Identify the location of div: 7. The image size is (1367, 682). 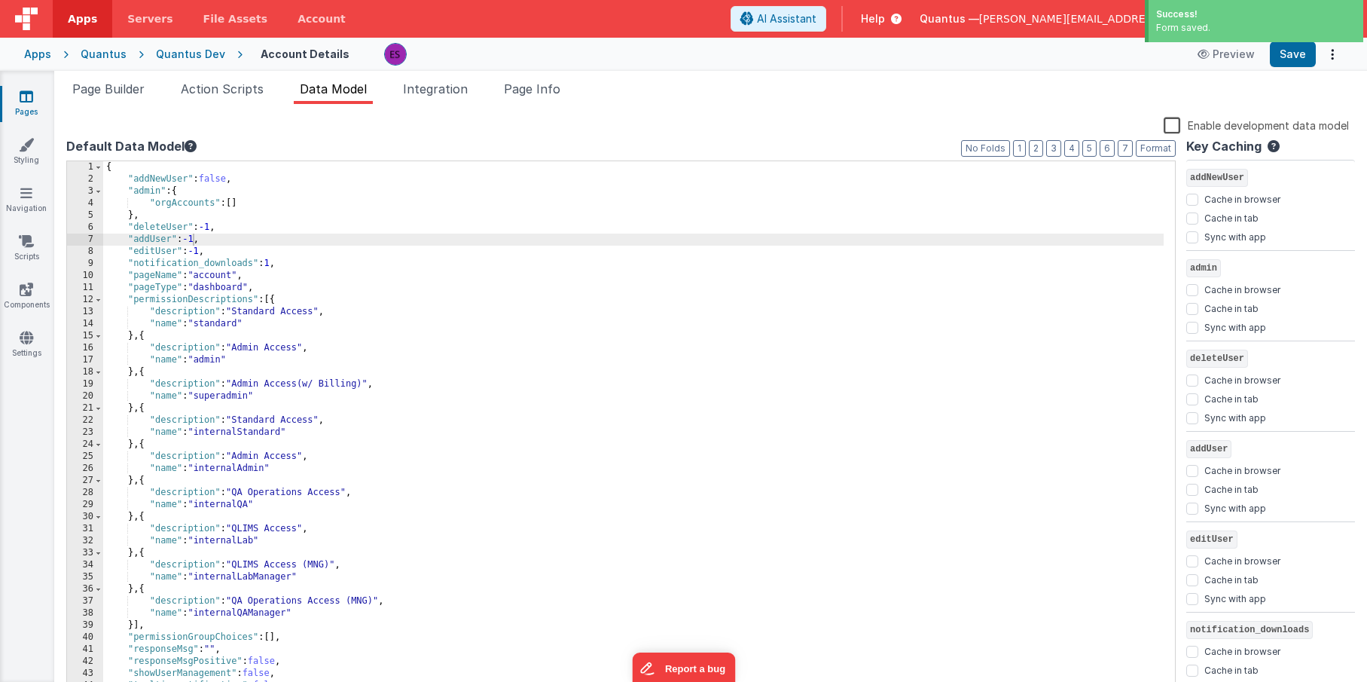
(85, 240).